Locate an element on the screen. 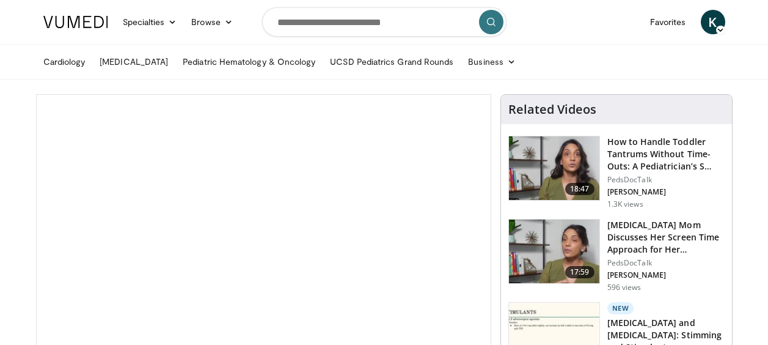 Image resolution: width=768 pixels, height=345 pixels. span: K is located at coordinates (713, 22).